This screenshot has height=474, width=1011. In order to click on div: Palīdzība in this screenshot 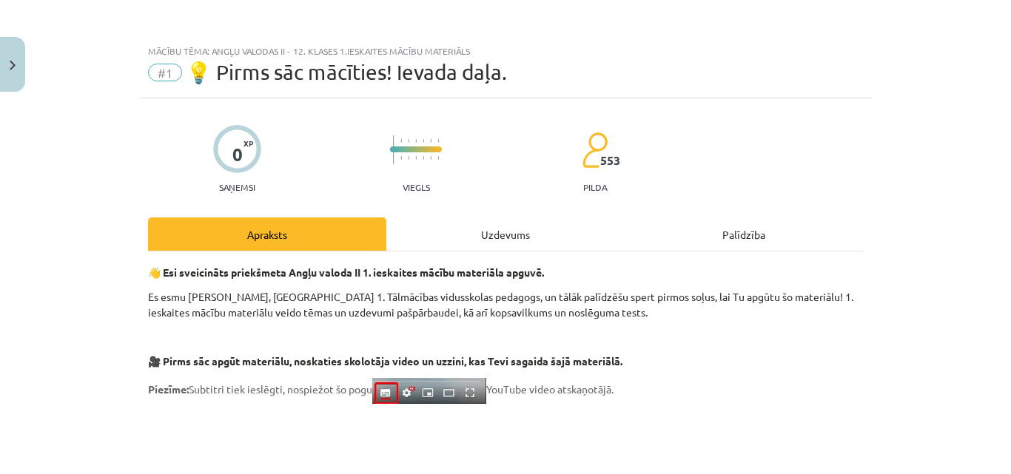, I will do `click(744, 234)`.